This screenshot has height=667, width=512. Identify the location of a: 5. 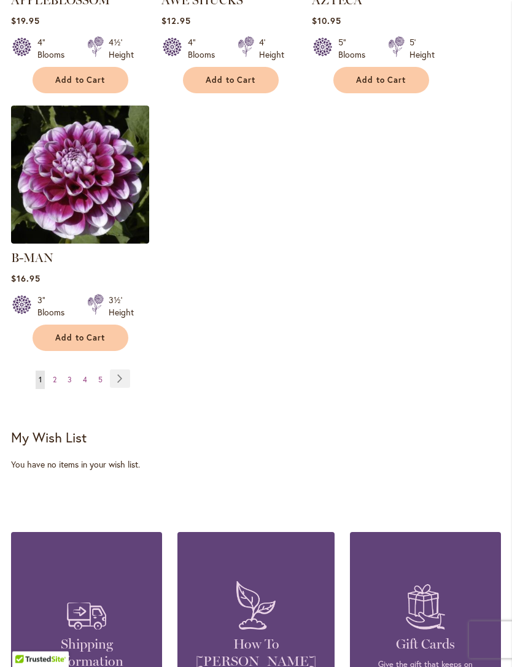
(100, 380).